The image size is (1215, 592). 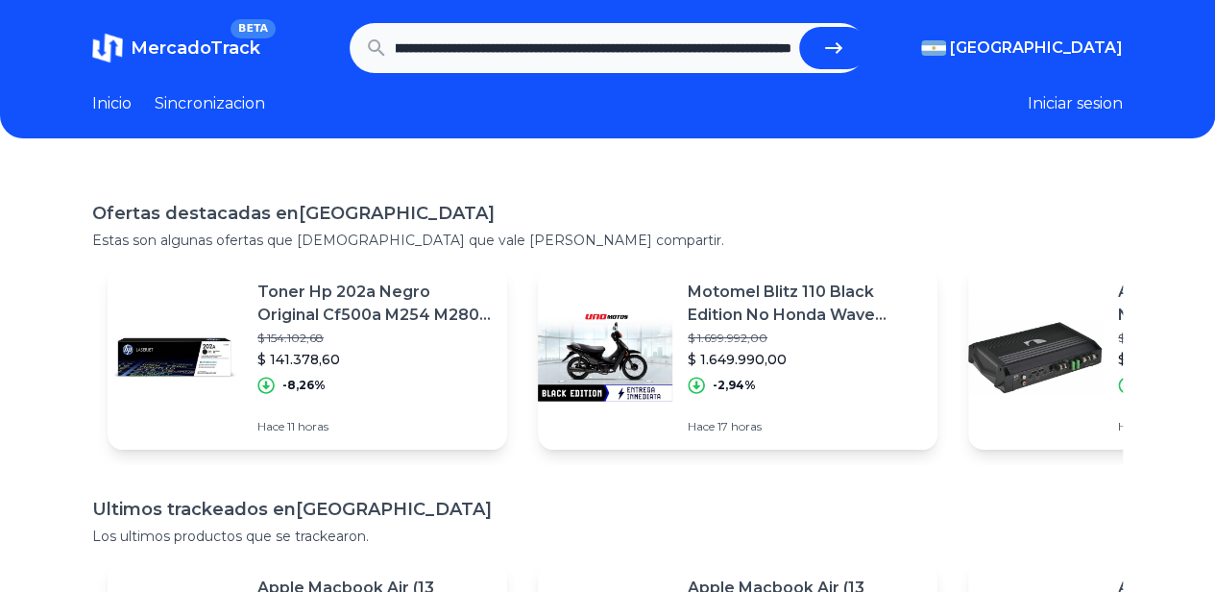 I want to click on p: -8,26%, so click(x=303, y=385).